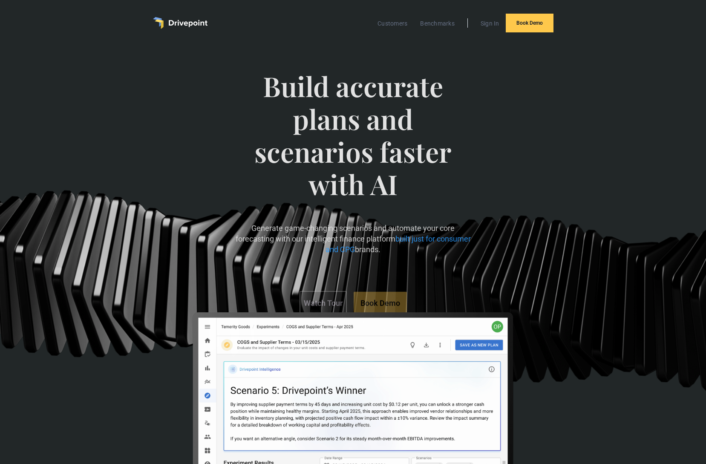 Image resolution: width=706 pixels, height=464 pixels. What do you see at coordinates (490, 23) in the screenshot?
I see `a: Sign In` at bounding box center [490, 23].